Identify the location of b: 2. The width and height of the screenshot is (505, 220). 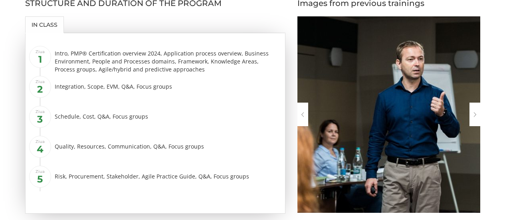
(40, 89).